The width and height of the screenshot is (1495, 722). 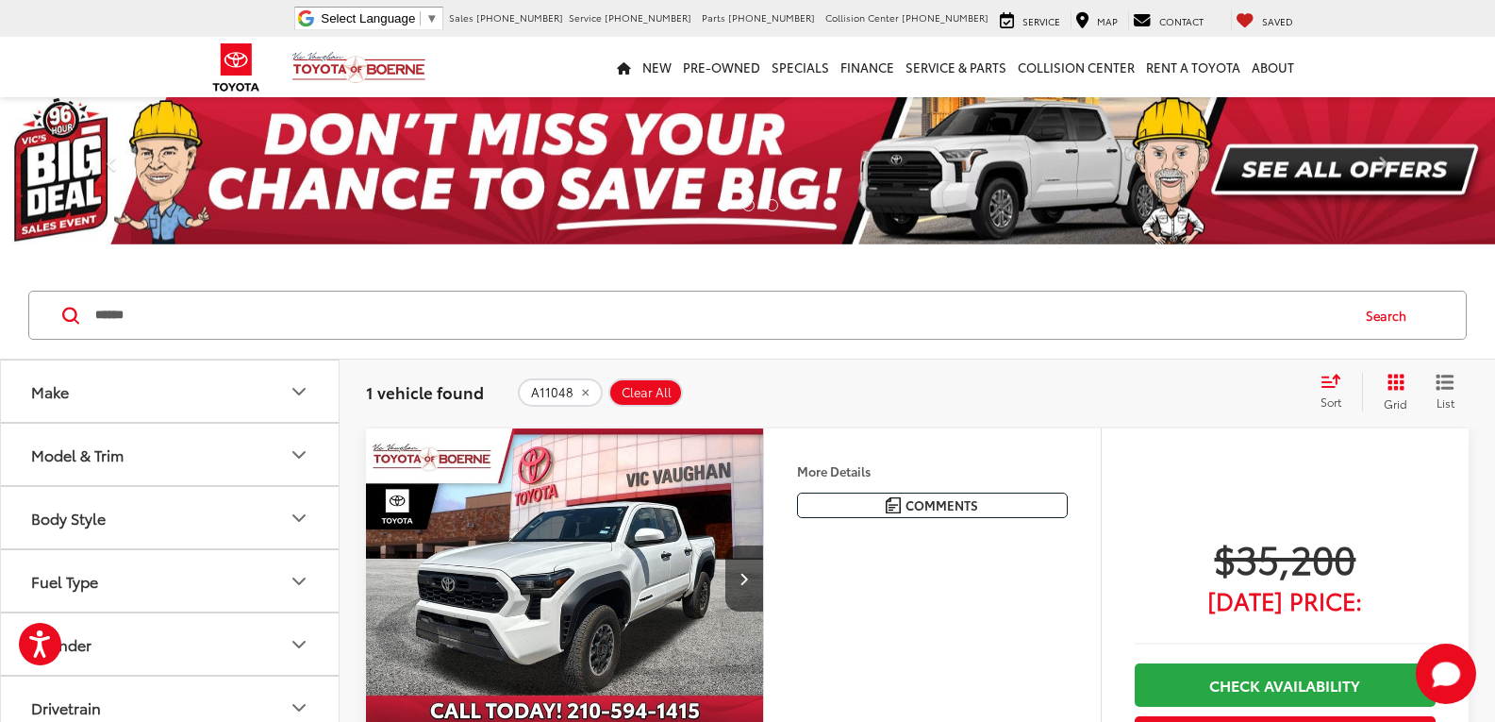 I want to click on span: Contact, so click(x=1181, y=21).